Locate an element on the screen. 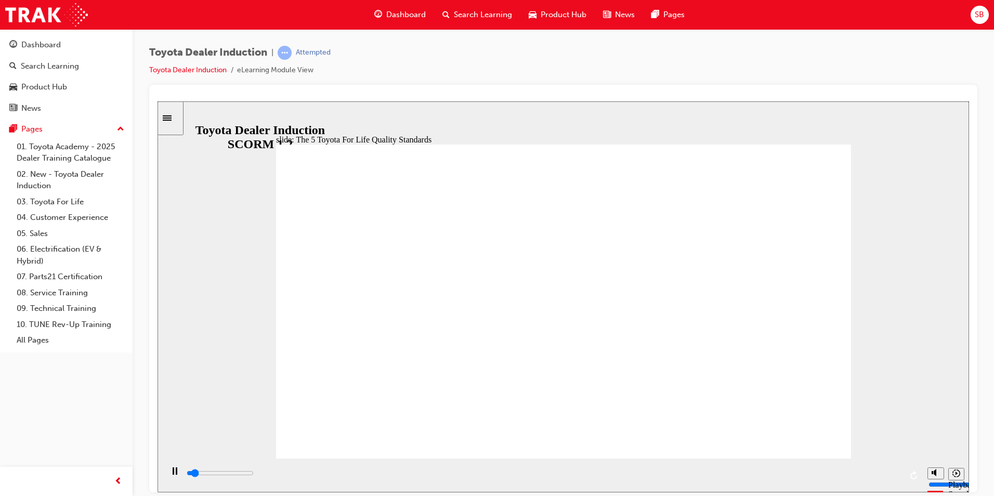 This screenshot has height=496, width=994. a: guage-iconDashboard is located at coordinates (400, 15).